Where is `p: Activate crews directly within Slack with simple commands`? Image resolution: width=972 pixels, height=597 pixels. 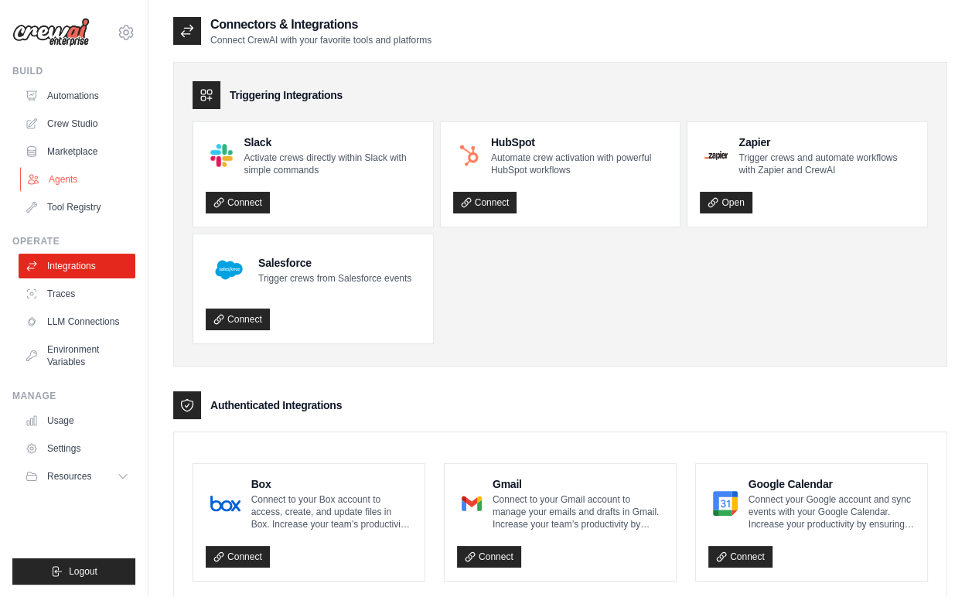 p: Activate crews directly within Slack with simple commands is located at coordinates (332, 164).